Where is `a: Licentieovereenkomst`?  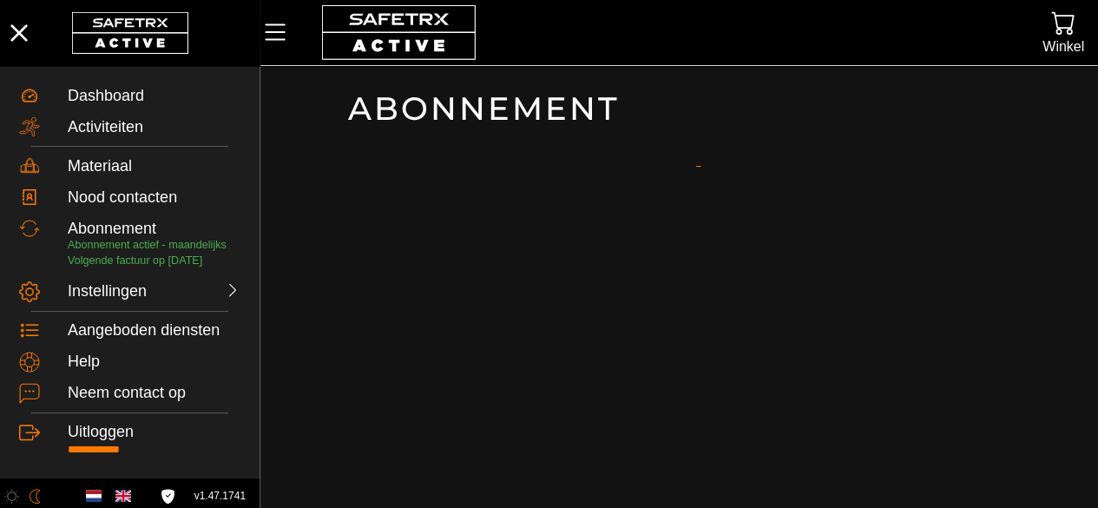 a: Licentieovereenkomst is located at coordinates (168, 496).